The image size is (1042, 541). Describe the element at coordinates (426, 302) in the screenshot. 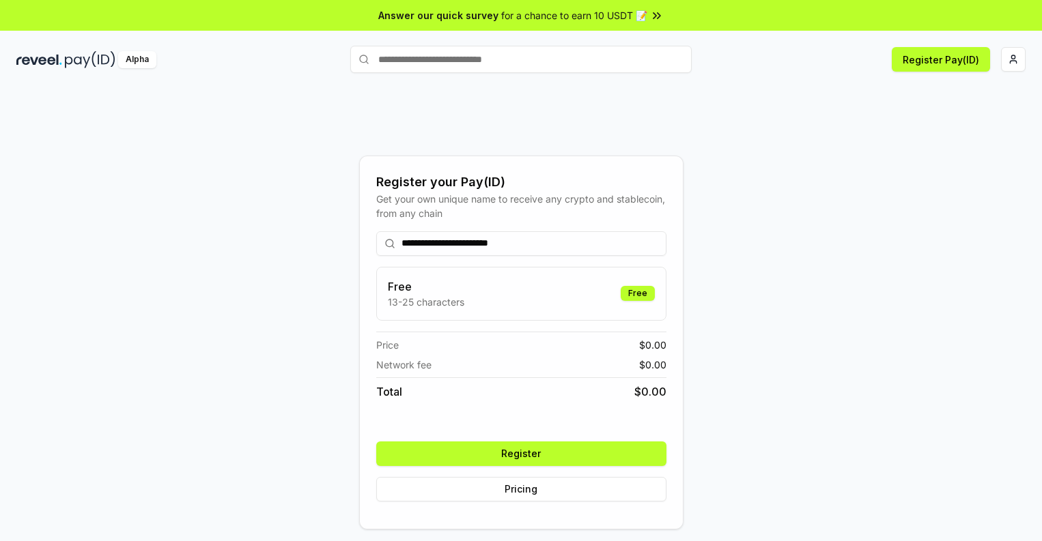

I see `p: 13-25 characters` at that location.